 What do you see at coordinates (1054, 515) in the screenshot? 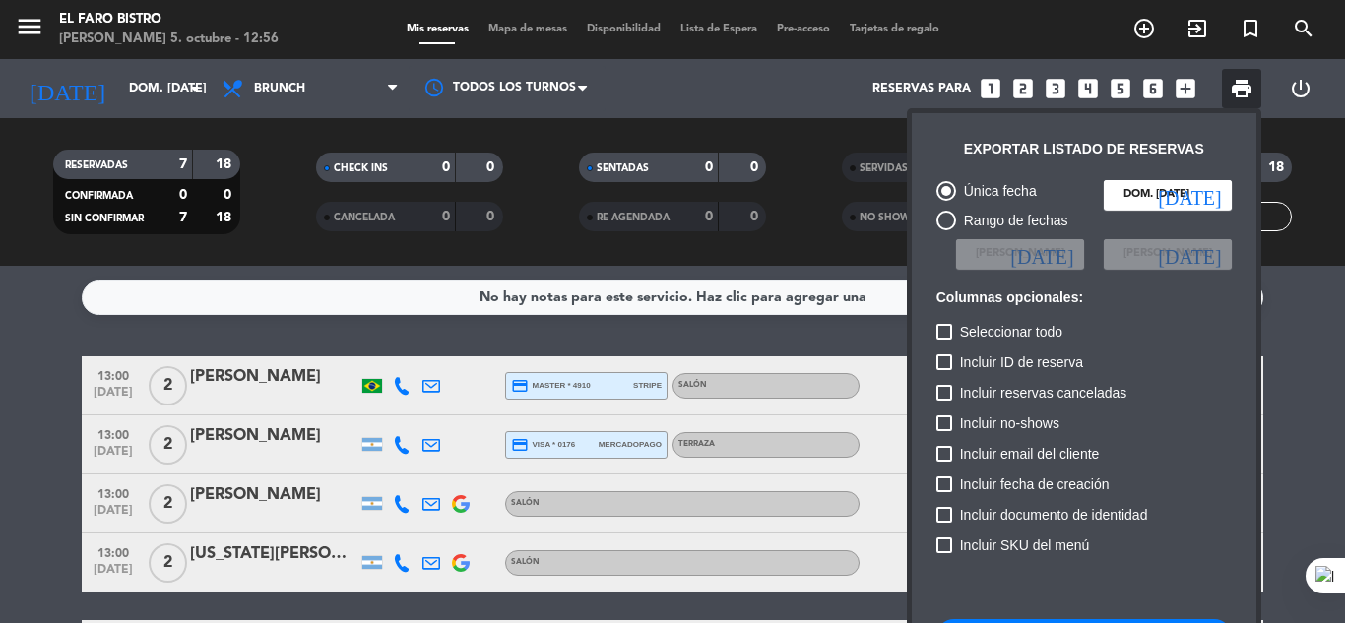
I see `span: Incluir documento de identidad` at bounding box center [1054, 515].